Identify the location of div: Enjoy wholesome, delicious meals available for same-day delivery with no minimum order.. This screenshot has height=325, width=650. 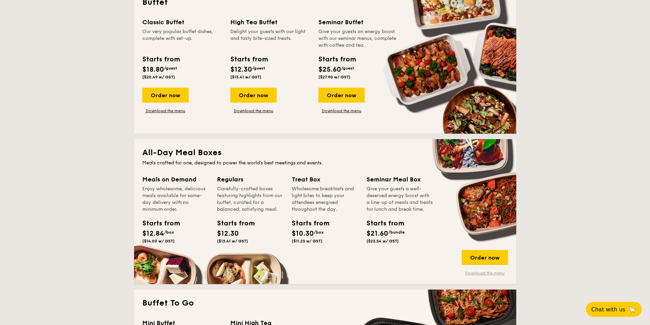
(175, 199).